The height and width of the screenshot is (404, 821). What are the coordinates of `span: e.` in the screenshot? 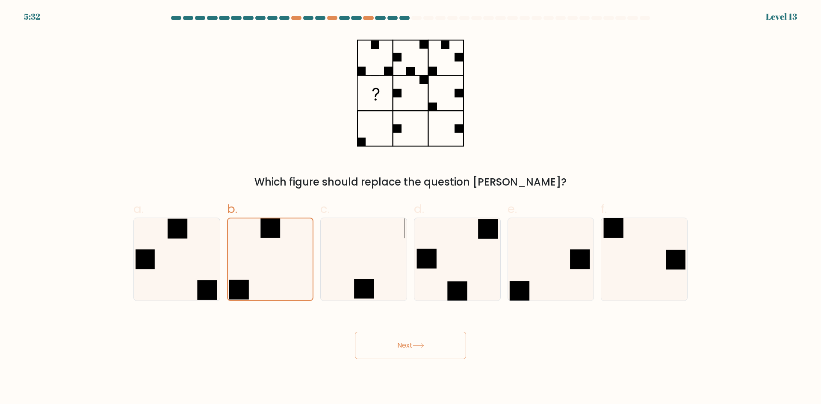 It's located at (512, 209).